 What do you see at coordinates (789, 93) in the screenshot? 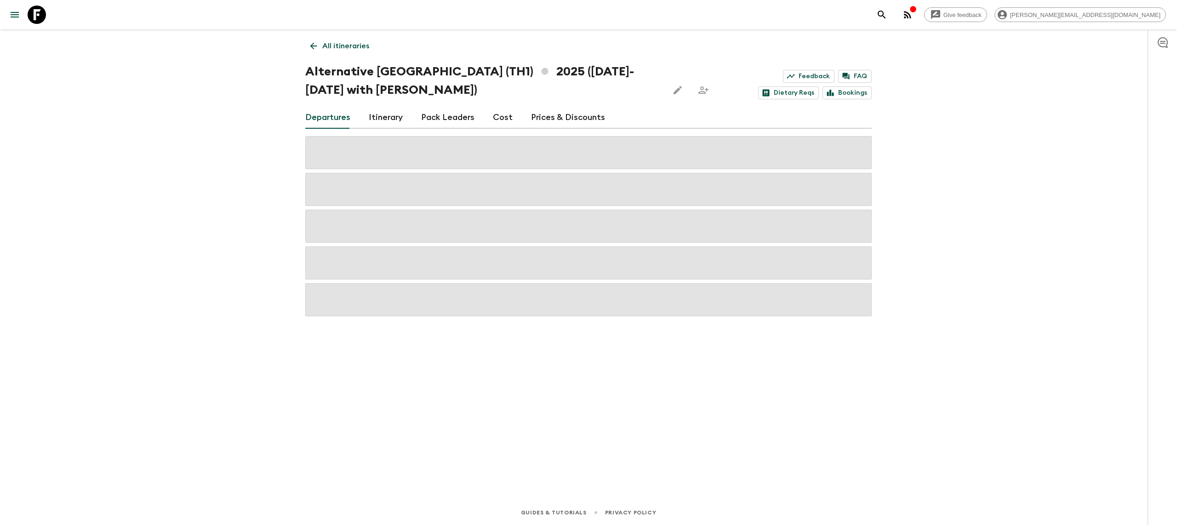
I see `a: Dietary Reqs` at bounding box center [789, 93].